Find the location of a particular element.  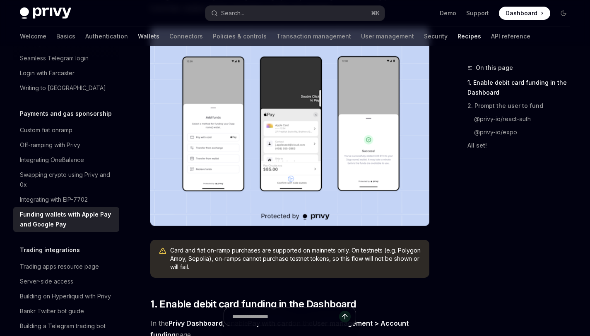

div: Building a Telegram trading bot is located at coordinates (62, 326).